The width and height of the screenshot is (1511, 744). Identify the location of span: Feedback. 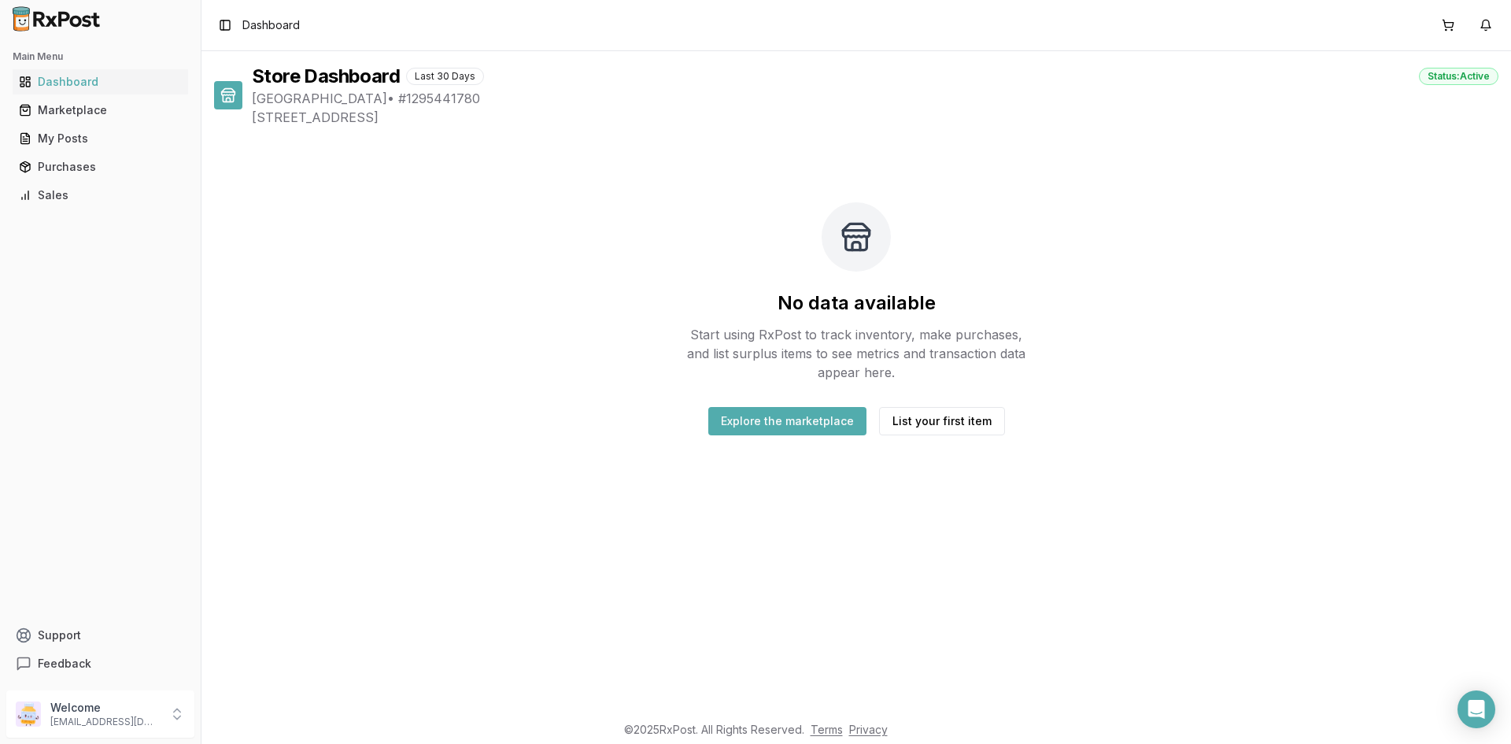
(65, 663).